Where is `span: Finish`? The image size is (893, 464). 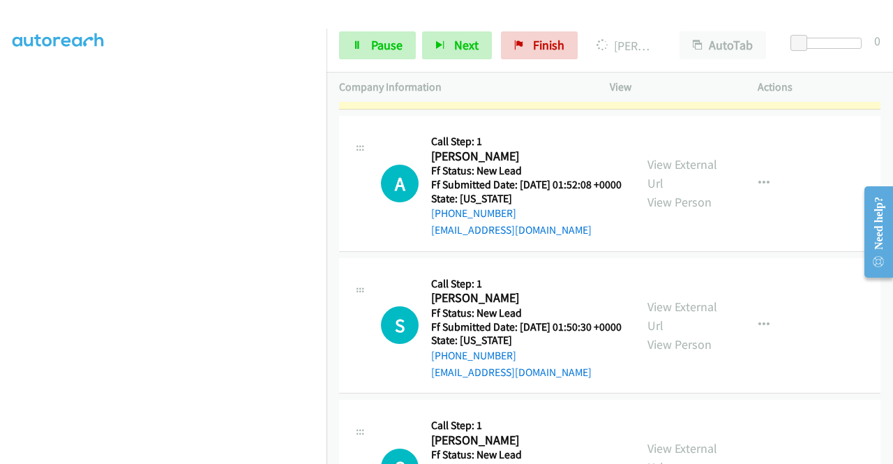
span: Finish is located at coordinates (548, 45).